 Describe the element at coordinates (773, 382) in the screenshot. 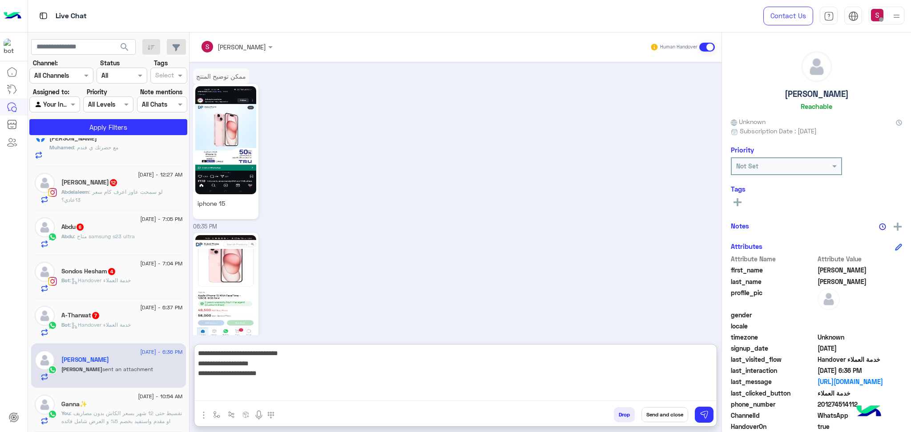

I see `span: last_message` at that location.